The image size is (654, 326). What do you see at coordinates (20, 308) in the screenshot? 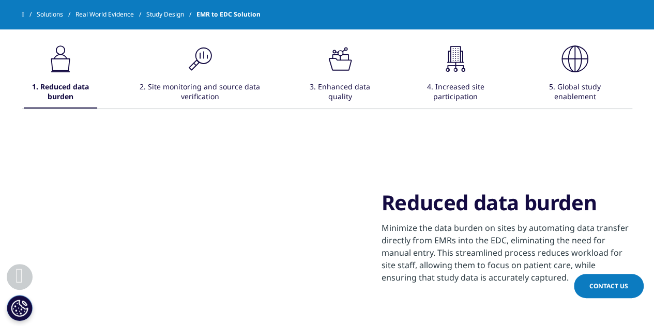
I see `button: Cookies Settings` at bounding box center [20, 308].